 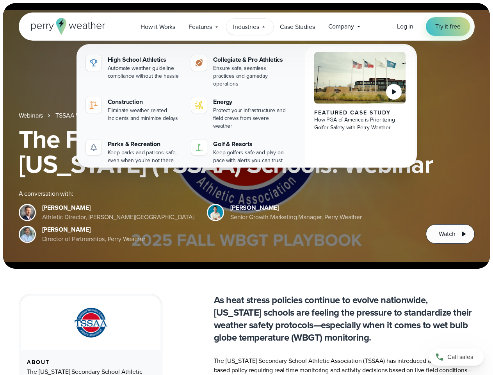 What do you see at coordinates (199, 147) in the screenshot?
I see `img: golf-iconV2.svg` at bounding box center [199, 147].